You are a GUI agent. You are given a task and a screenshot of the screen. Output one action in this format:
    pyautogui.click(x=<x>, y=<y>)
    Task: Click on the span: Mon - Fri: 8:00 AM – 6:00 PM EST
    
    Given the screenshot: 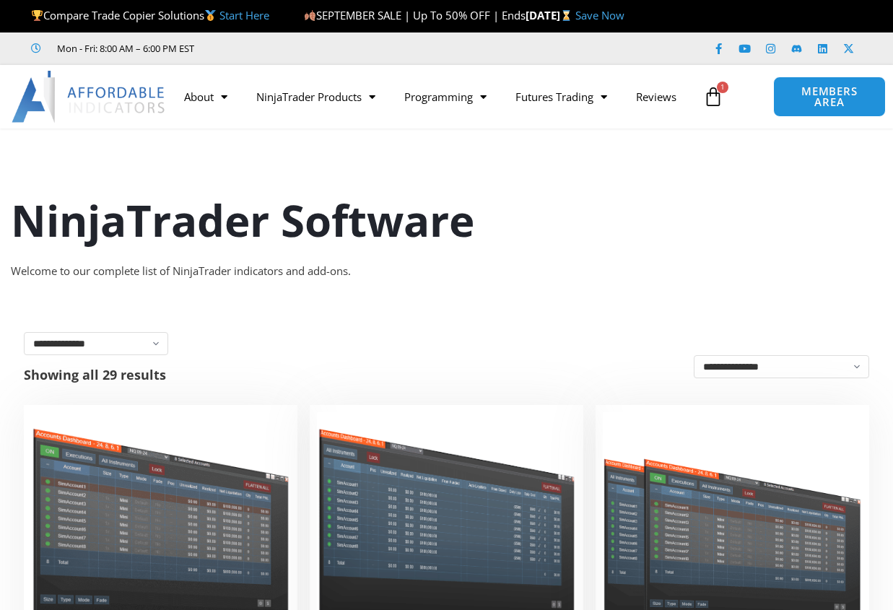 What is the action you would take?
    pyautogui.click(x=123, y=48)
    